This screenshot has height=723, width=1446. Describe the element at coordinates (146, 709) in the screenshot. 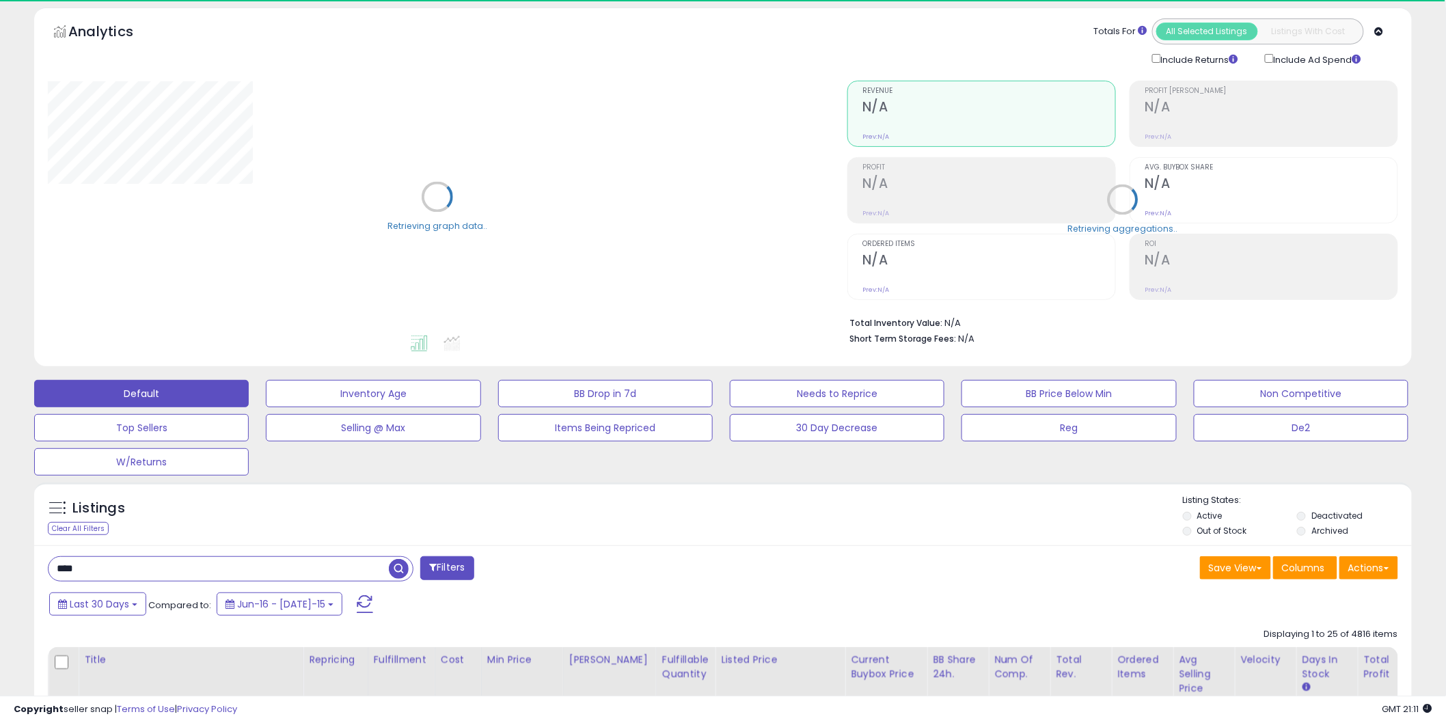

I see `a: Terms of Use` at that location.